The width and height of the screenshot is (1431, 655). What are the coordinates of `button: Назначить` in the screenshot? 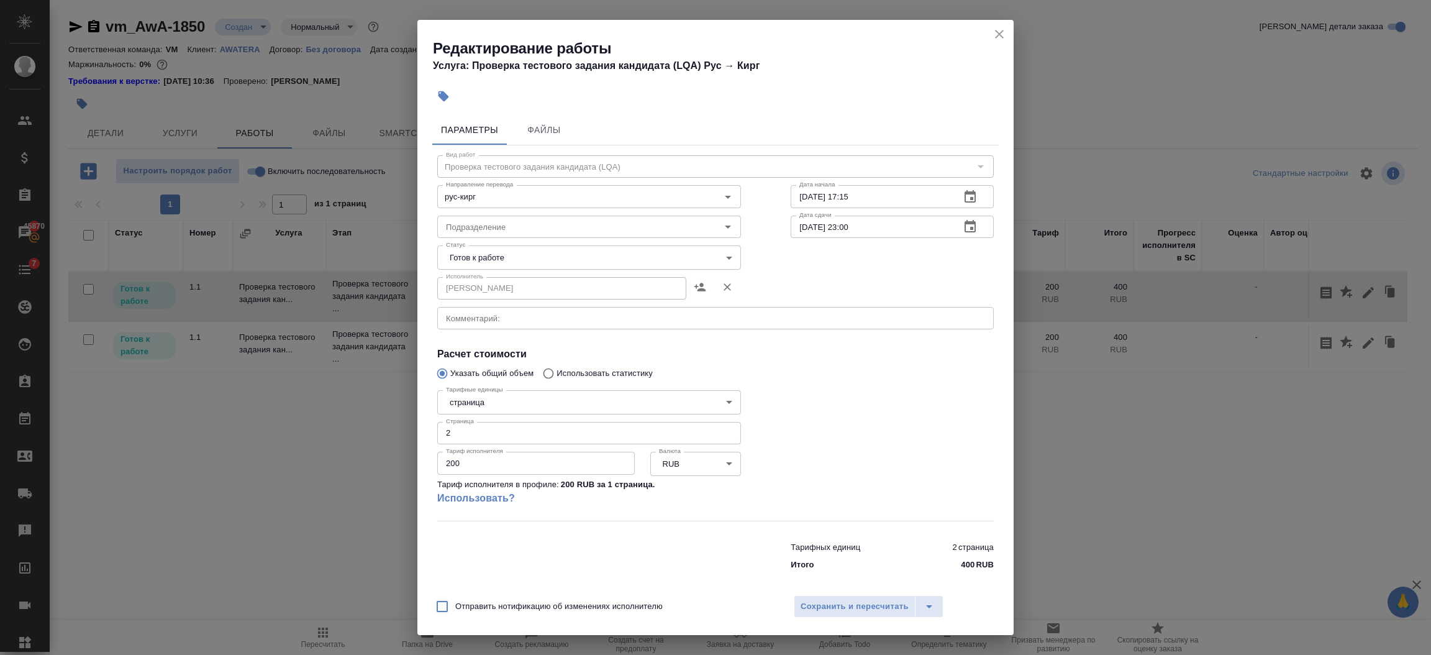 It's located at (700, 287).